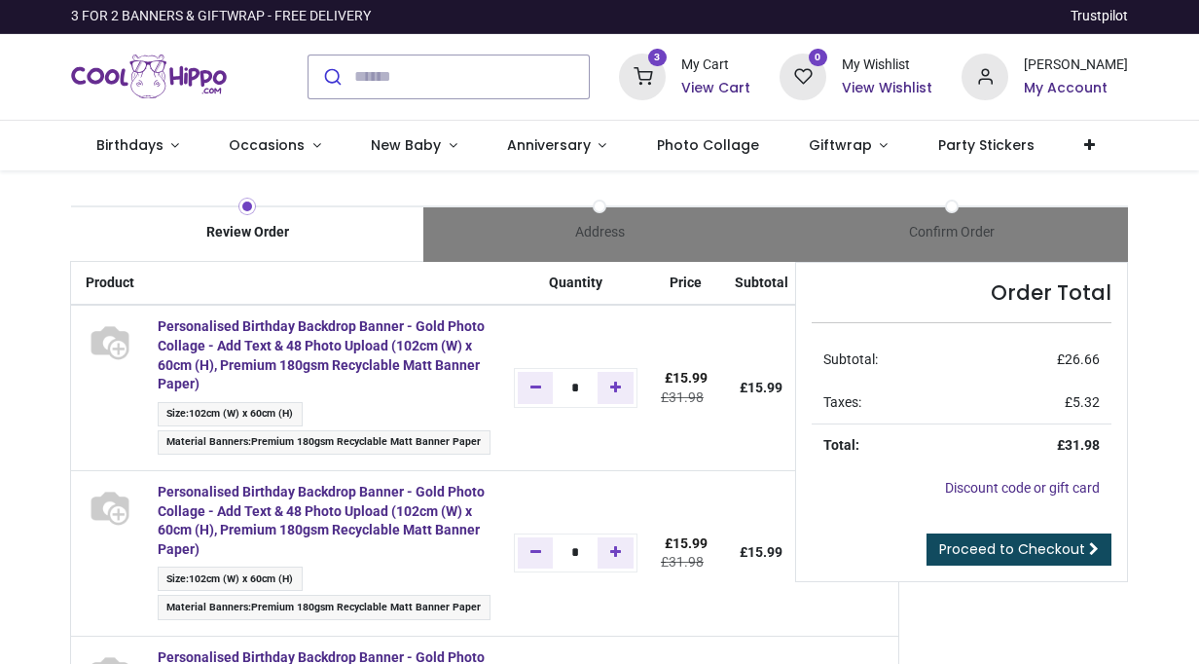 The width and height of the screenshot is (1199, 664). I want to click on div: Address, so click(600, 233).